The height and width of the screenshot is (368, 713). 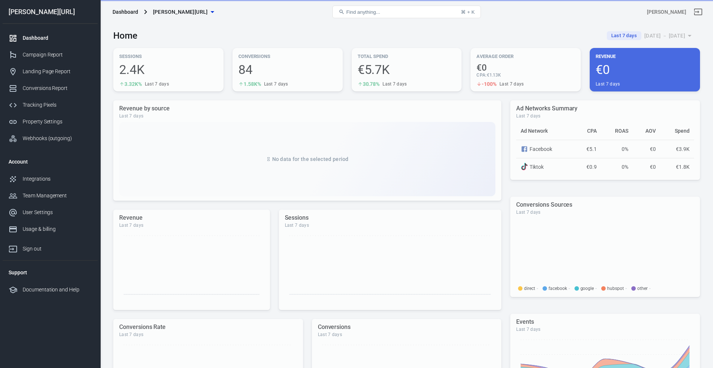 What do you see at coordinates (50, 71) in the screenshot?
I see `a: Landing Page Report` at bounding box center [50, 71].